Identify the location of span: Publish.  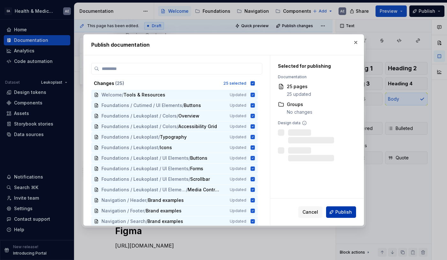
(344, 212).